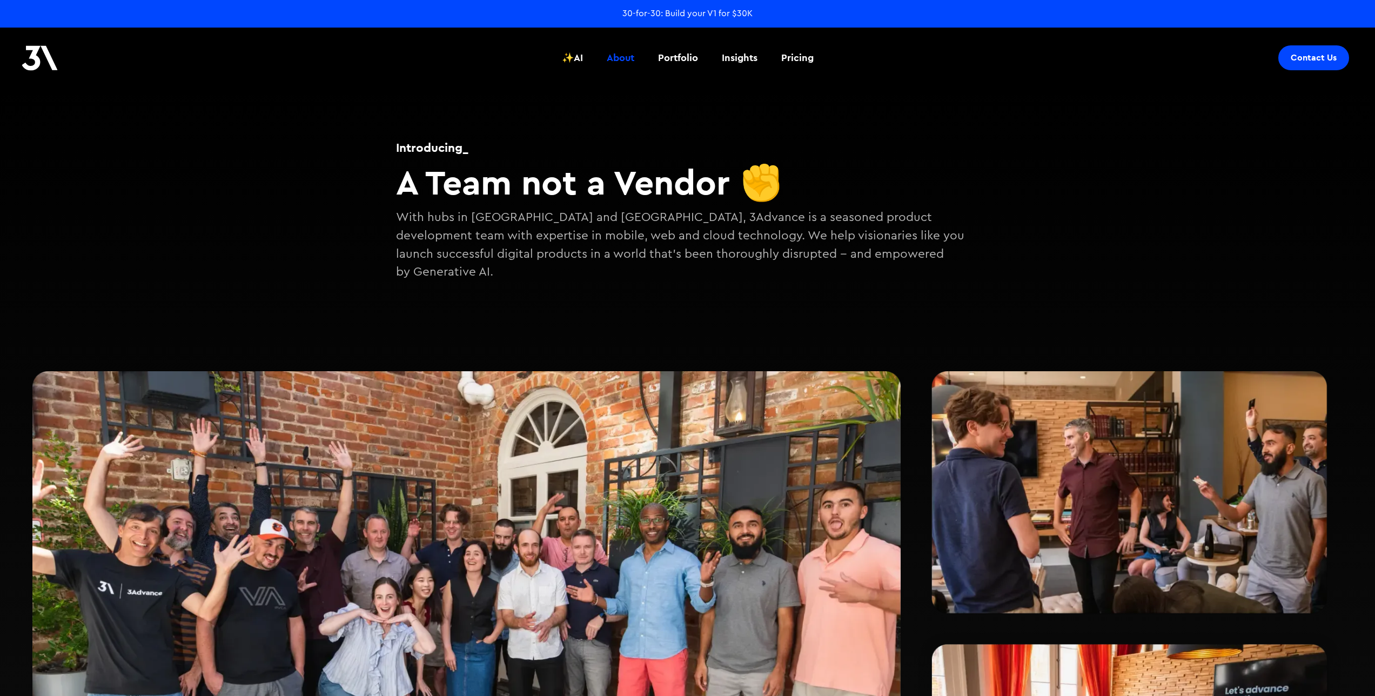 This screenshot has width=1375, height=696. I want to click on a: Portfolio, so click(678, 58).